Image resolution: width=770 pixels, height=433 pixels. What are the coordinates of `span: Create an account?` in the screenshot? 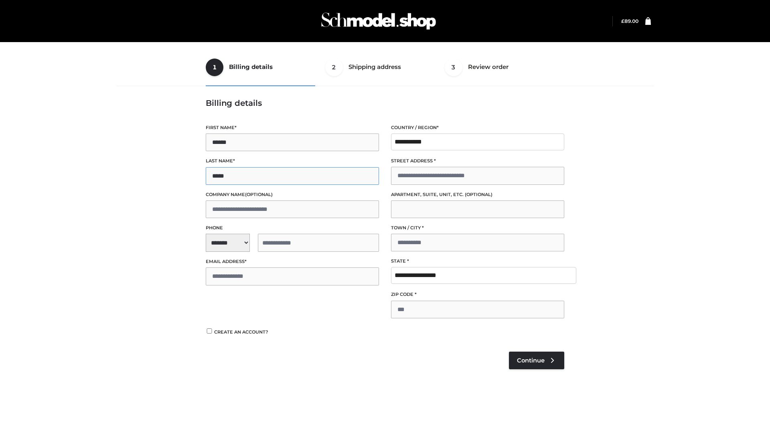 It's located at (241, 332).